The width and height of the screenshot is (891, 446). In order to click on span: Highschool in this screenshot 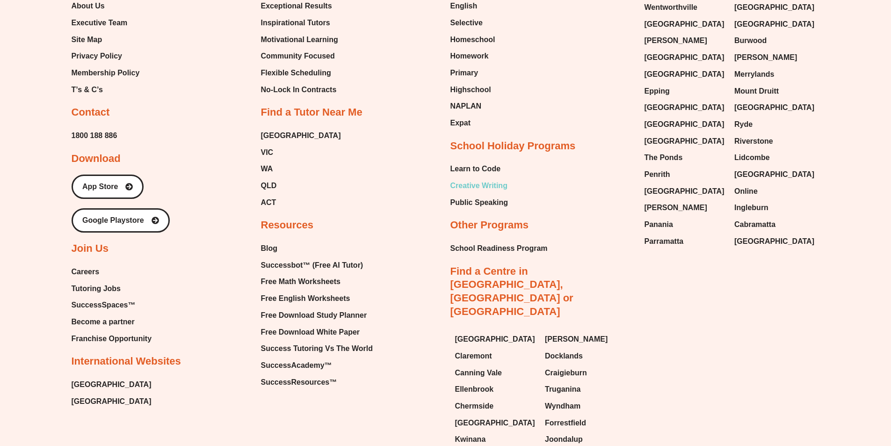, I will do `click(471, 90)`.